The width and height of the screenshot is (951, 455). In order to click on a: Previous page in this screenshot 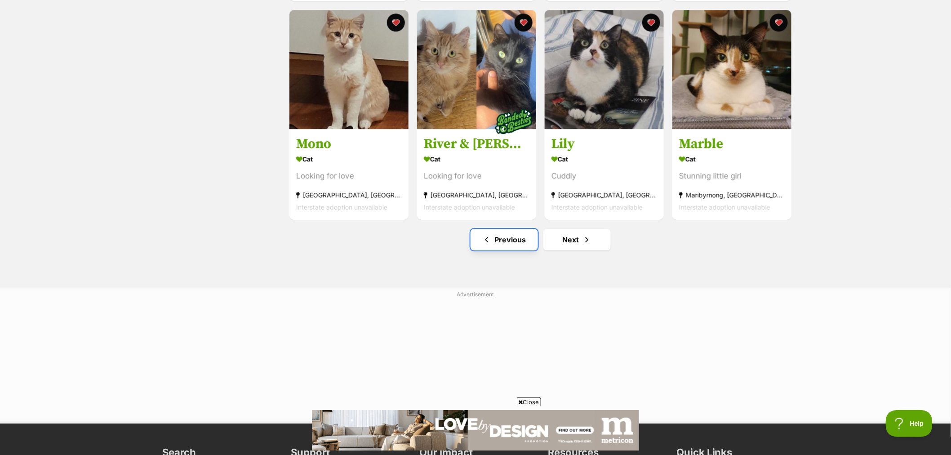, I will do `click(504, 240)`.